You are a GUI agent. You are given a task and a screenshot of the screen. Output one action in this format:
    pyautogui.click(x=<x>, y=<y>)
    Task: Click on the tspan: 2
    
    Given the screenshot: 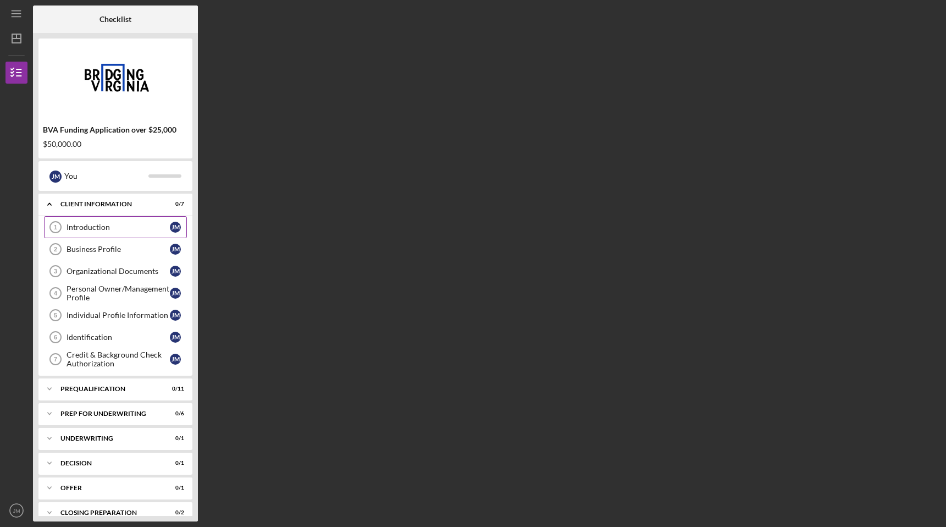 What is the action you would take?
    pyautogui.click(x=56, y=249)
    